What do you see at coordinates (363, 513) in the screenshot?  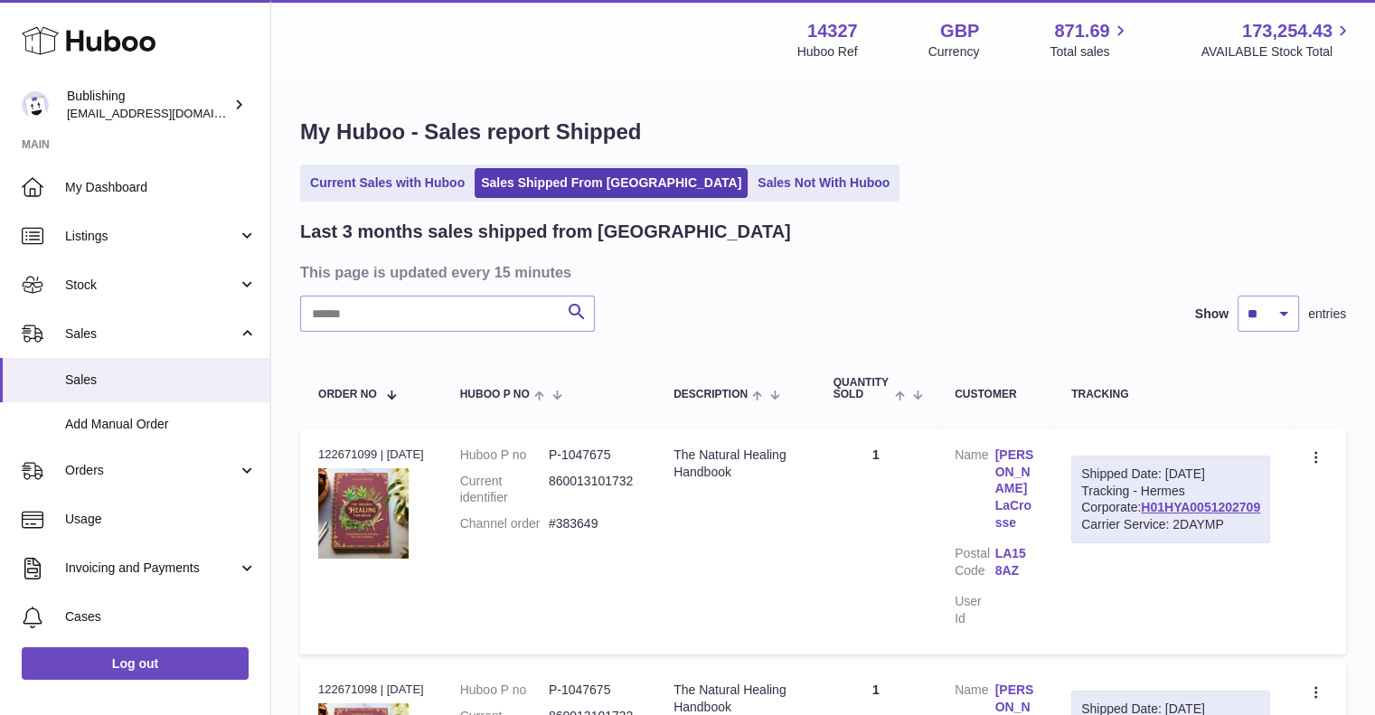 I see `img: 1749741825.png` at bounding box center [363, 513].